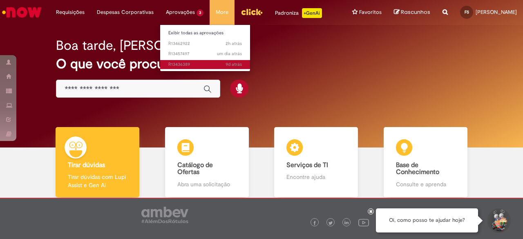 This screenshot has height=239, width=523. What do you see at coordinates (205, 54) in the screenshot?
I see `a: Aberto R13457497 :` at bounding box center [205, 54].